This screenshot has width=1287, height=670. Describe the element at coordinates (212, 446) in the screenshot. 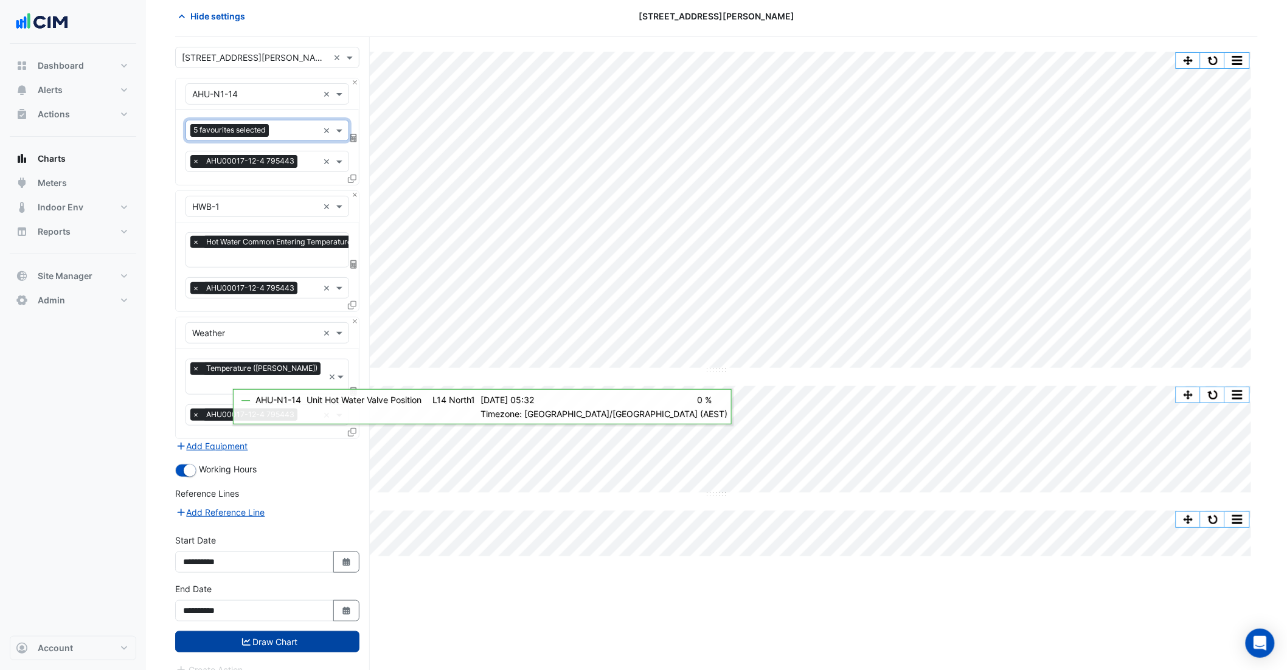

I see `button: Add Equipment` at that location.